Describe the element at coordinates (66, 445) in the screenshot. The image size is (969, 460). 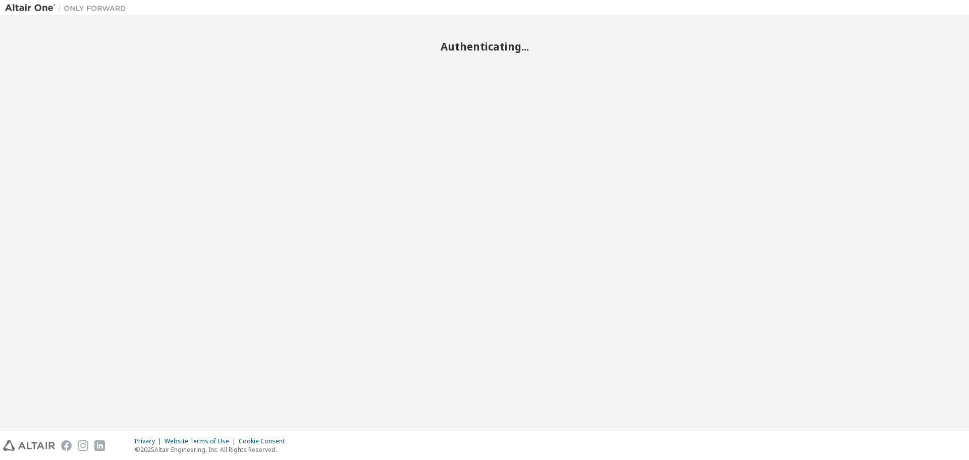
I see `img: facebook.svg` at that location.